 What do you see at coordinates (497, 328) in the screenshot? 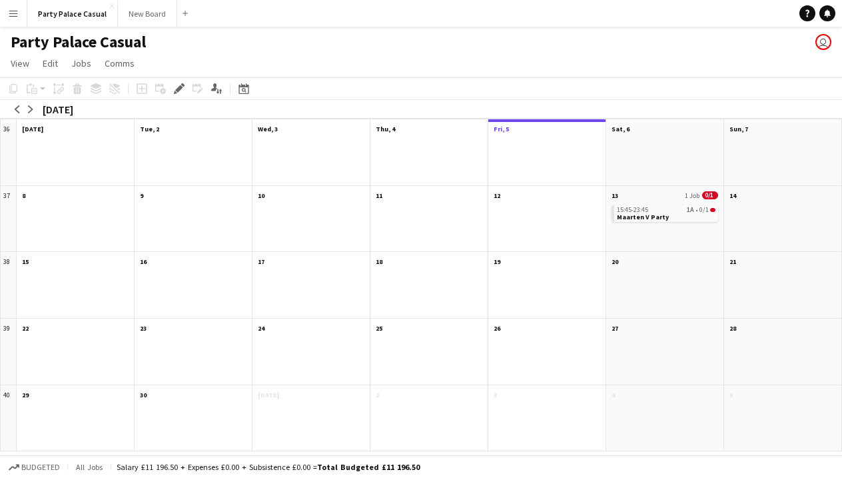
I see `span: 26` at bounding box center [497, 328].